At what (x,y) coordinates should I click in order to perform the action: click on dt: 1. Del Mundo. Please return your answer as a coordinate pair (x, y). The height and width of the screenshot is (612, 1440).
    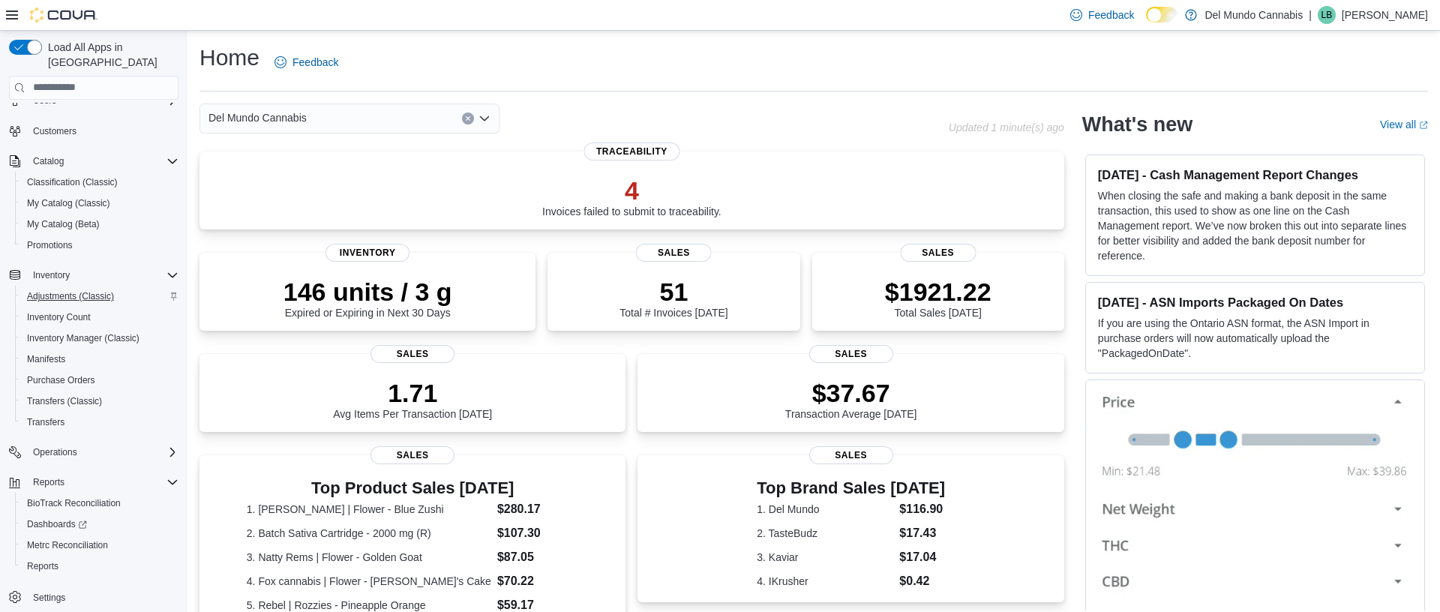
    Looking at the image, I should click on (825, 509).